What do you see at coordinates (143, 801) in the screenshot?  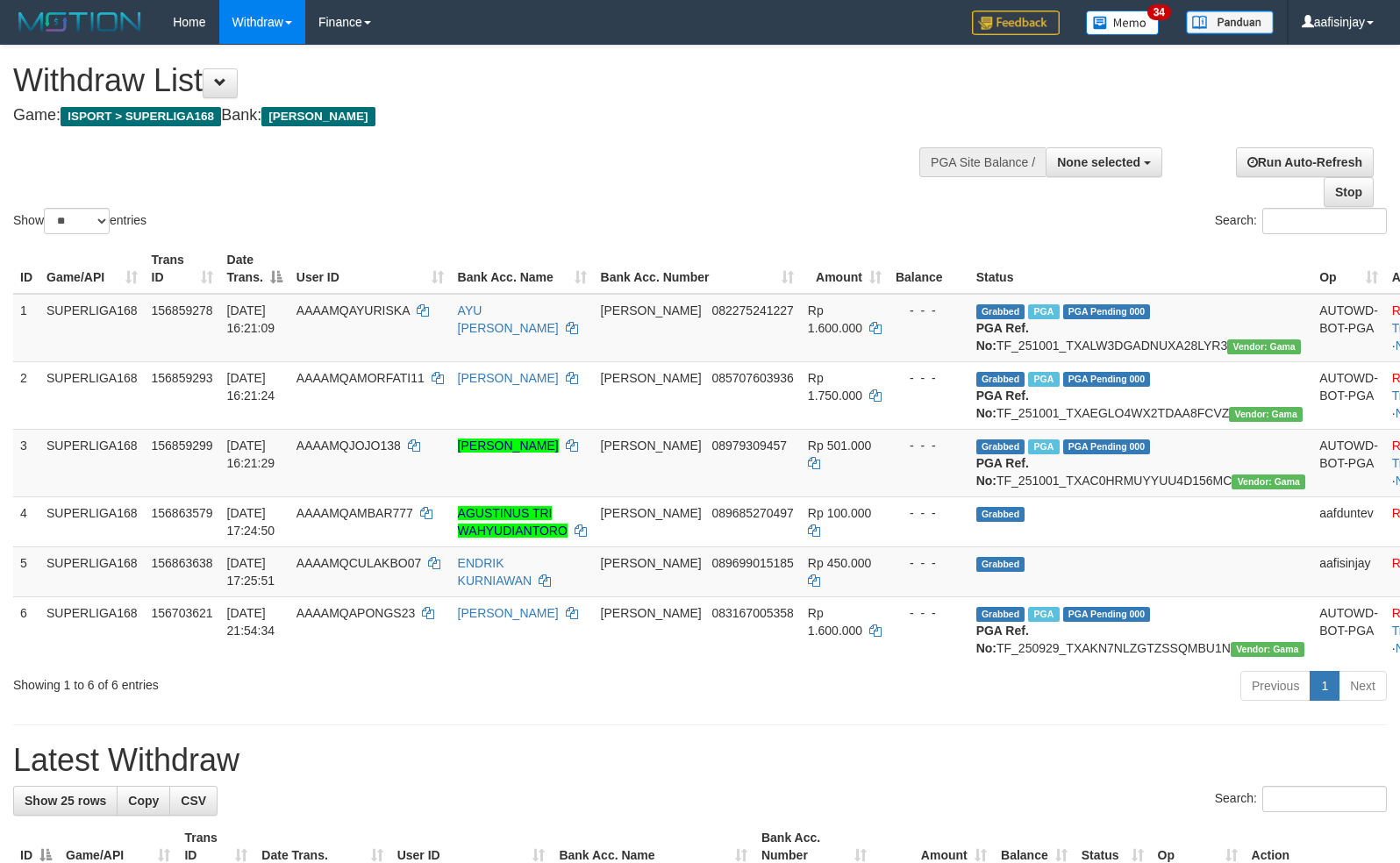 I see `a: Copy` at bounding box center [143, 801].